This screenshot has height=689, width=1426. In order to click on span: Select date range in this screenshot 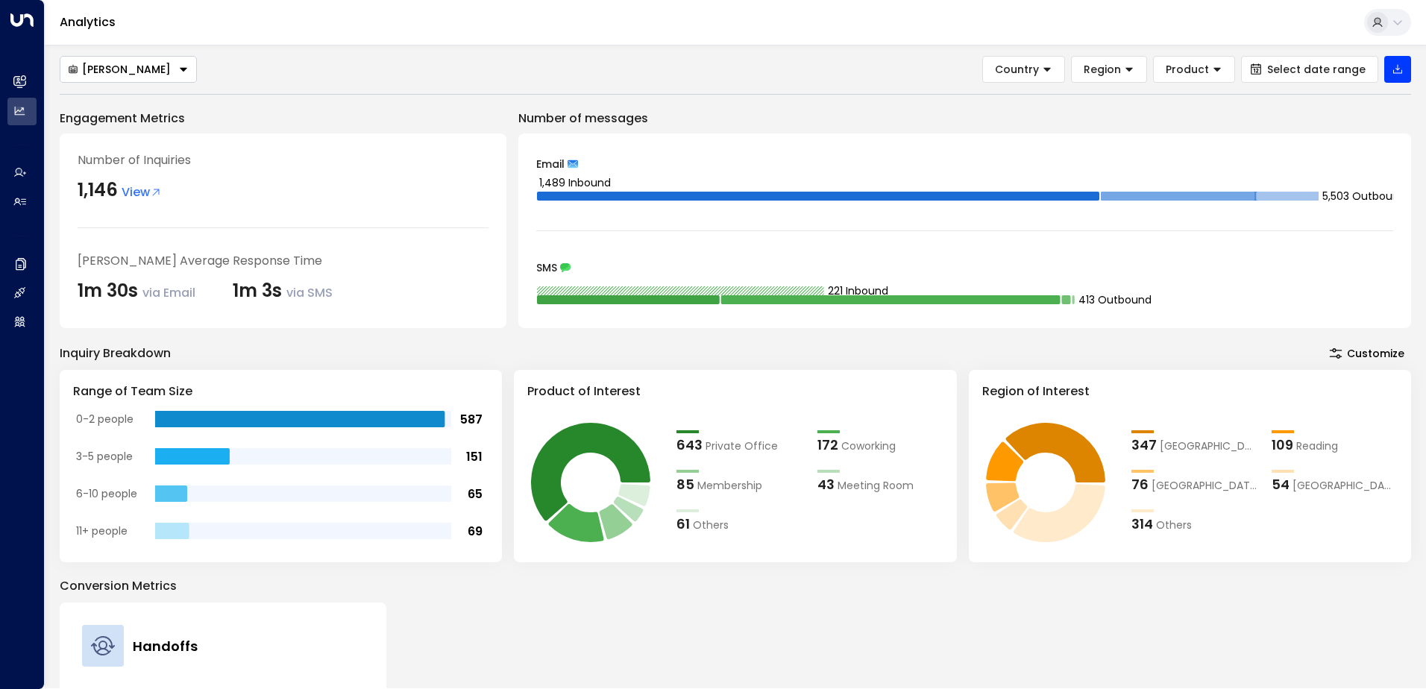, I will do `click(1317, 69)`.